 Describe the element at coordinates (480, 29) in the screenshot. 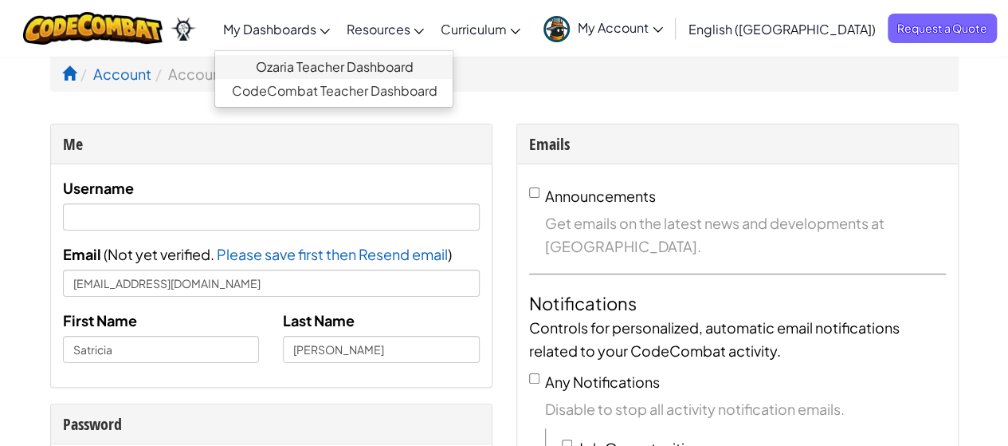

I see `a: Curriculum` at that location.